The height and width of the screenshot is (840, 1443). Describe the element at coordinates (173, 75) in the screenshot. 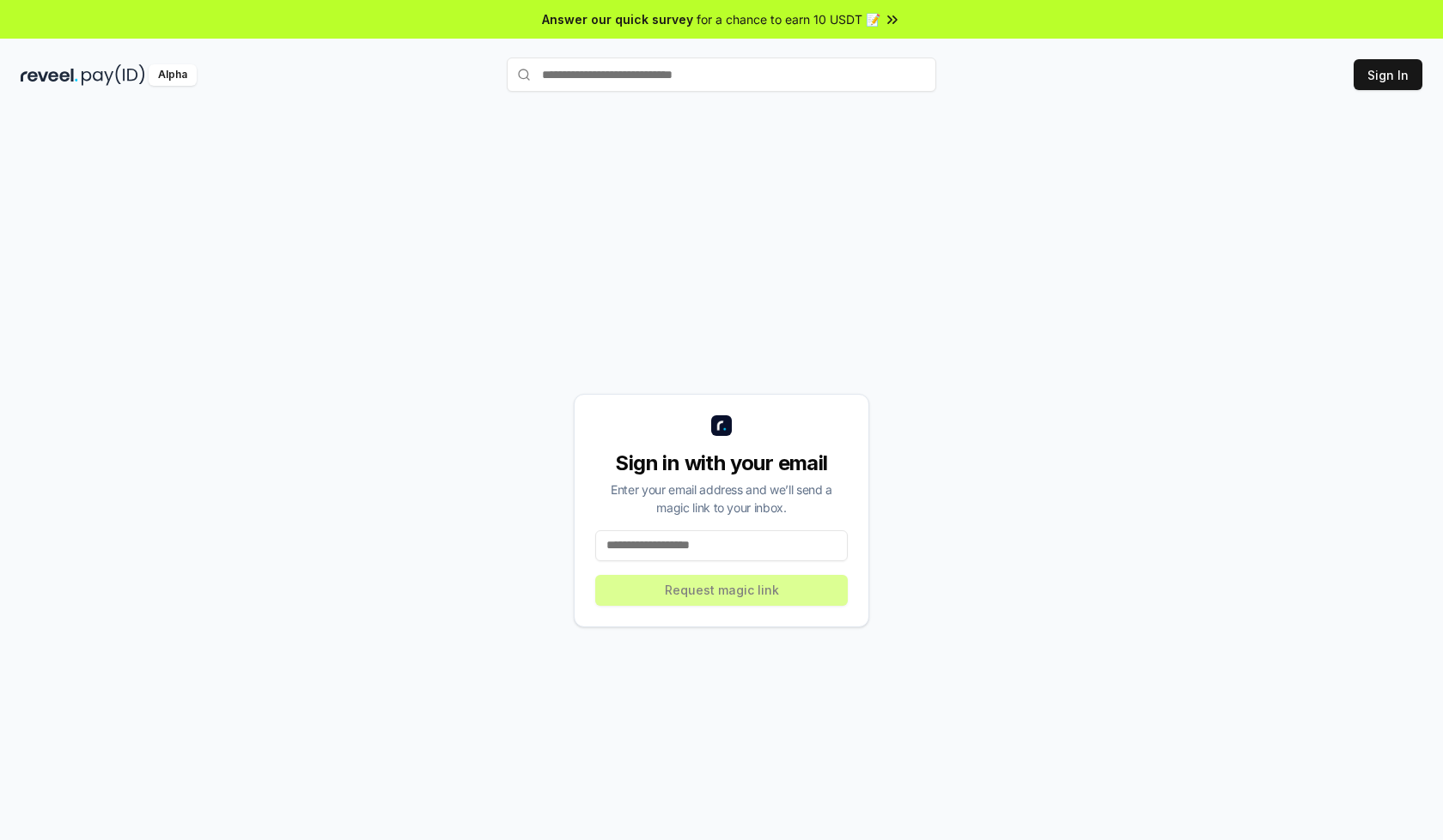

I see `div: Alpha` at that location.